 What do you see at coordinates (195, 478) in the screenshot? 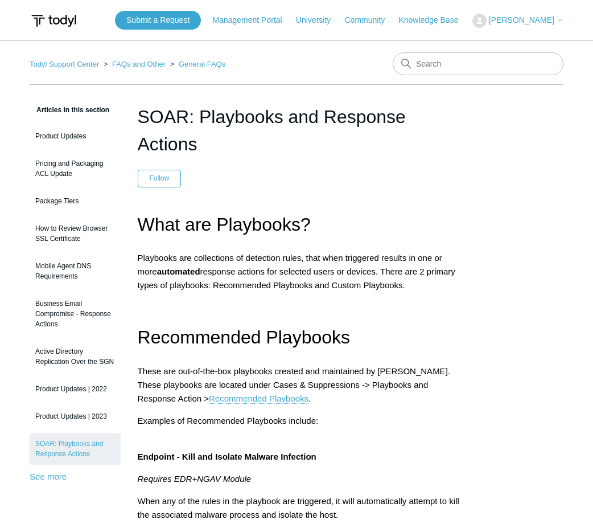
I see `em: Requires EDR+NGAV Module` at bounding box center [195, 478].